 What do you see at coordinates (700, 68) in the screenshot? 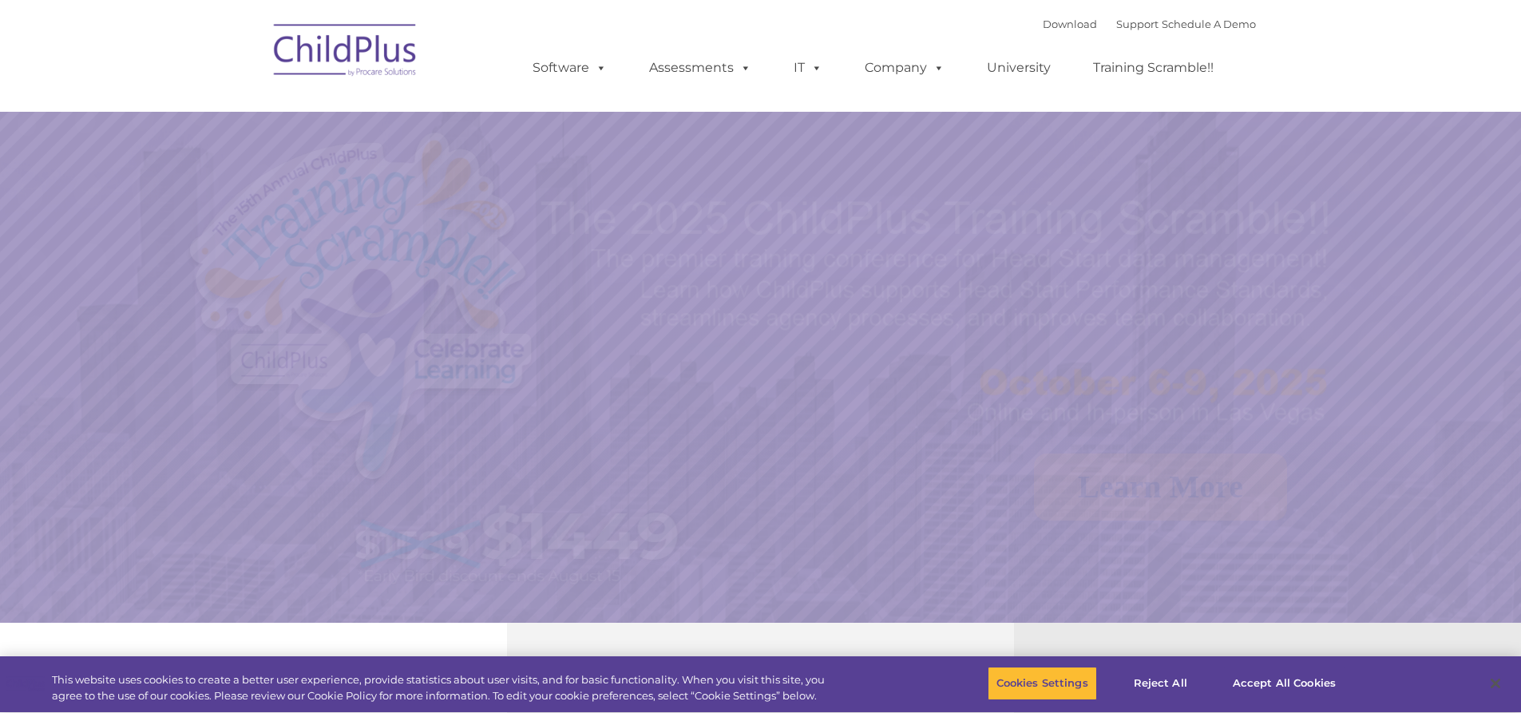
I see `a: Assessments` at bounding box center [700, 68].